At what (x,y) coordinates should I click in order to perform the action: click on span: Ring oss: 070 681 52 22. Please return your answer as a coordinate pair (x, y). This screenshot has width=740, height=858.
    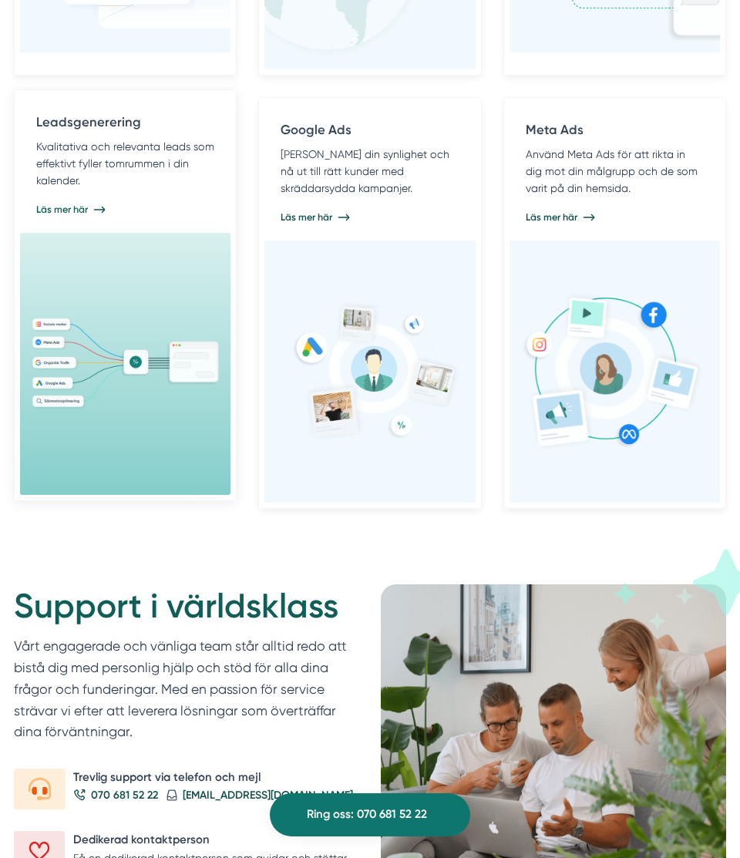
    Looking at the image, I should click on (367, 815).